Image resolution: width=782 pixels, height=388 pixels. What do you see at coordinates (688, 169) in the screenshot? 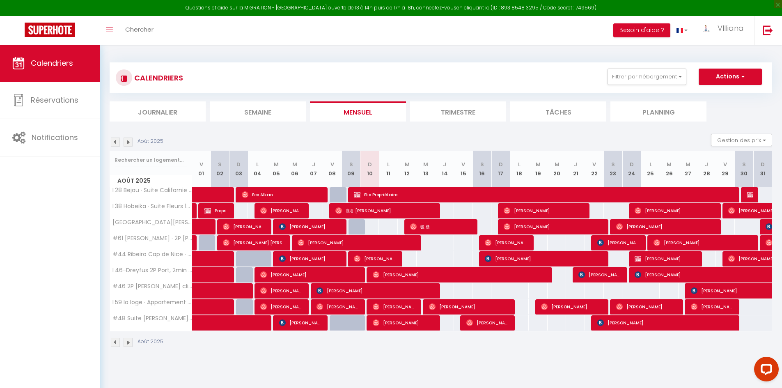
I see `th: 27` at bounding box center [688, 169].